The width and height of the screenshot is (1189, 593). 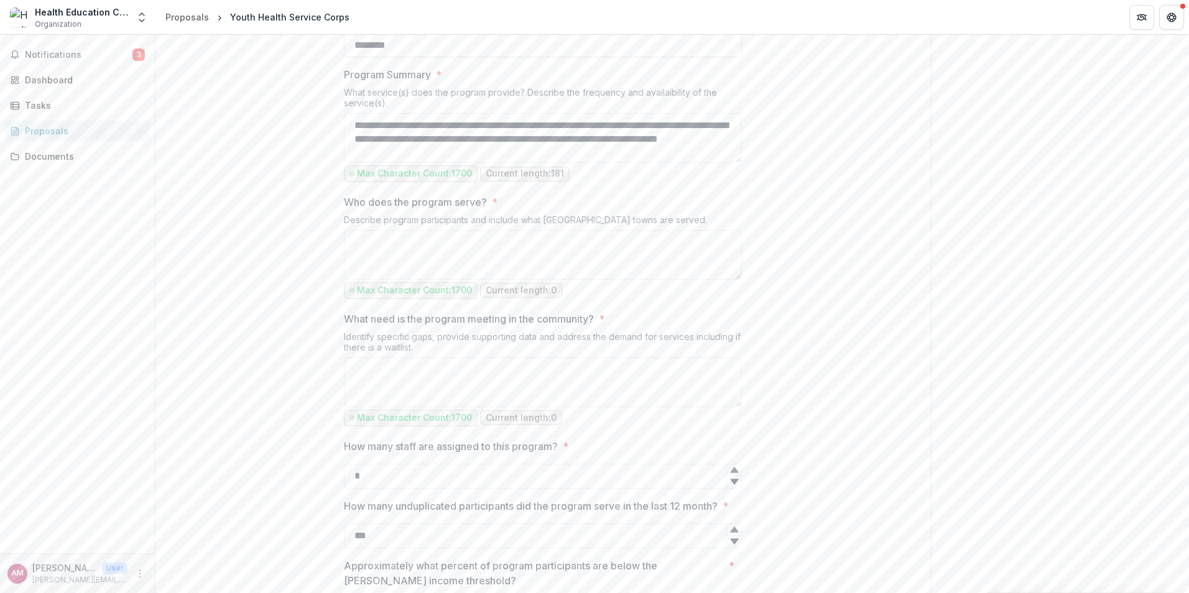 What do you see at coordinates (77, 105) in the screenshot?
I see `a: Tasks` at bounding box center [77, 105].